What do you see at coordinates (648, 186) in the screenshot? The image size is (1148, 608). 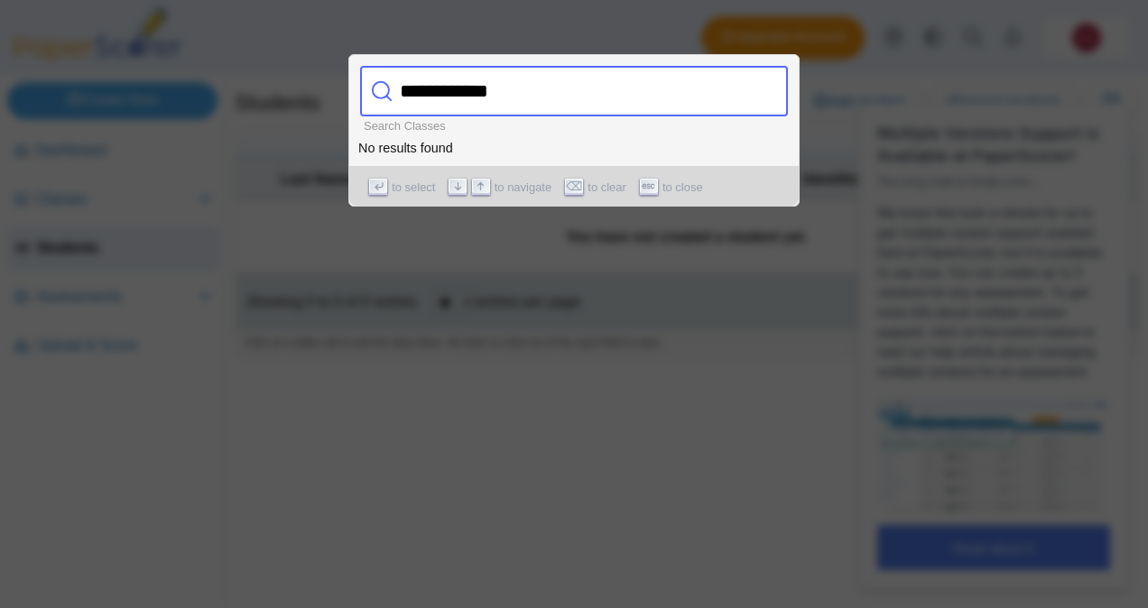 I see `svg: Escape key` at bounding box center [648, 186].